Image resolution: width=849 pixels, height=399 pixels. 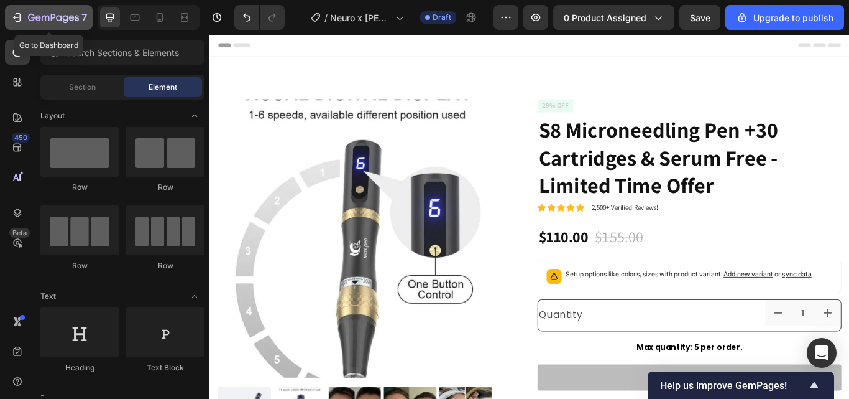 I want to click on span: 0 product assigned, so click(x=605, y=17).